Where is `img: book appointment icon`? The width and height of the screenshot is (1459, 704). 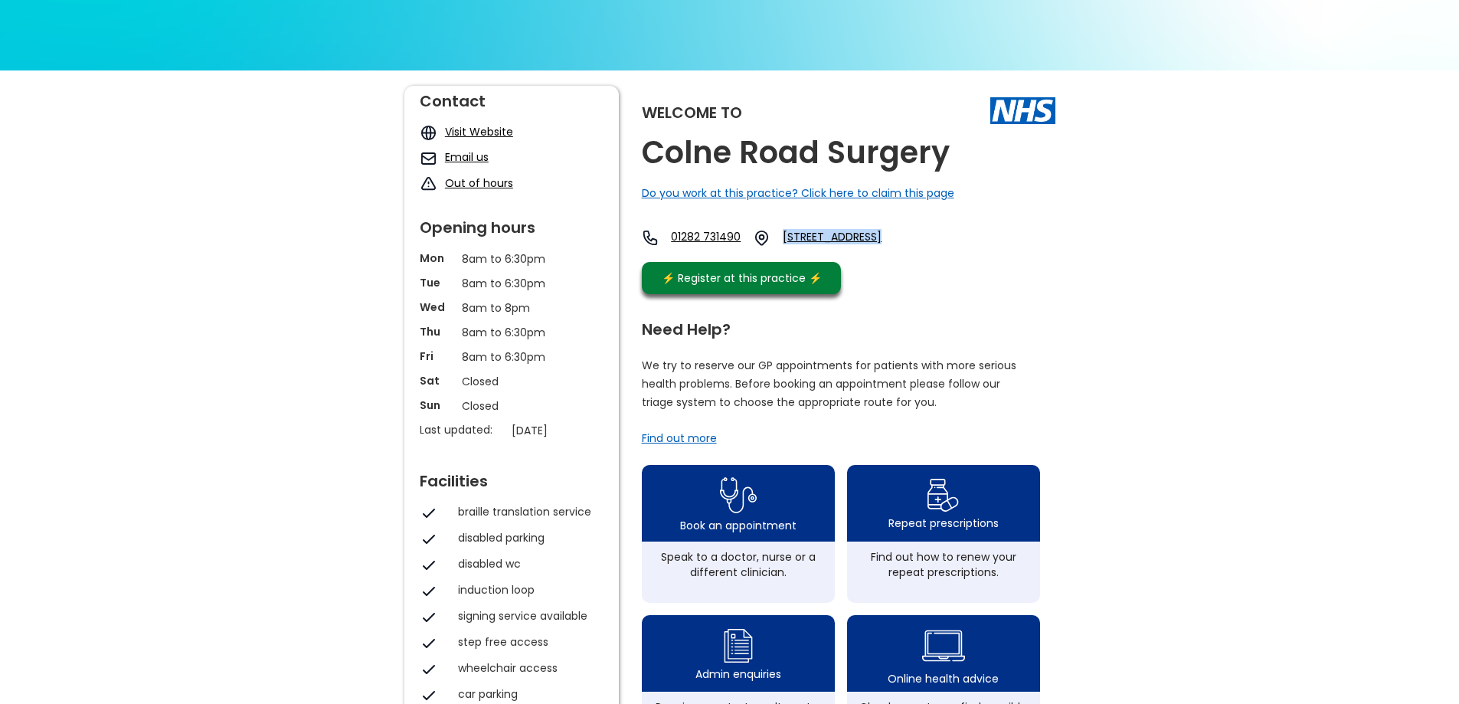
img: book appointment icon is located at coordinates (738, 495).